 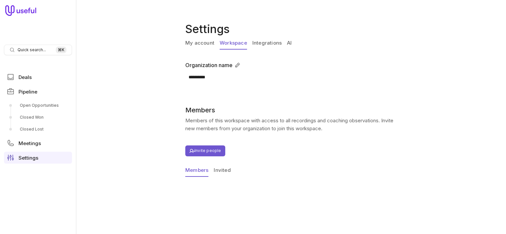 What do you see at coordinates (38, 105) in the screenshot?
I see `a: Open Opportunities` at bounding box center [38, 105].